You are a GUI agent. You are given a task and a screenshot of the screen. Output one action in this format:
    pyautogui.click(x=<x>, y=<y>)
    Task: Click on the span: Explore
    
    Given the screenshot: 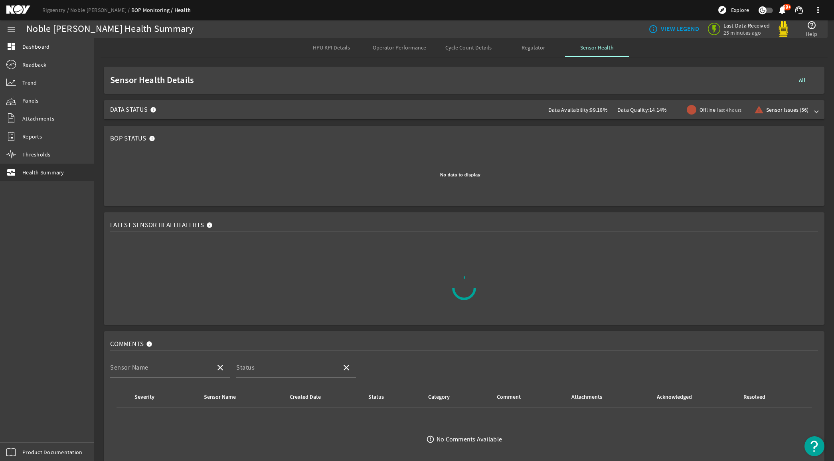 What is the action you would take?
    pyautogui.click(x=740, y=10)
    